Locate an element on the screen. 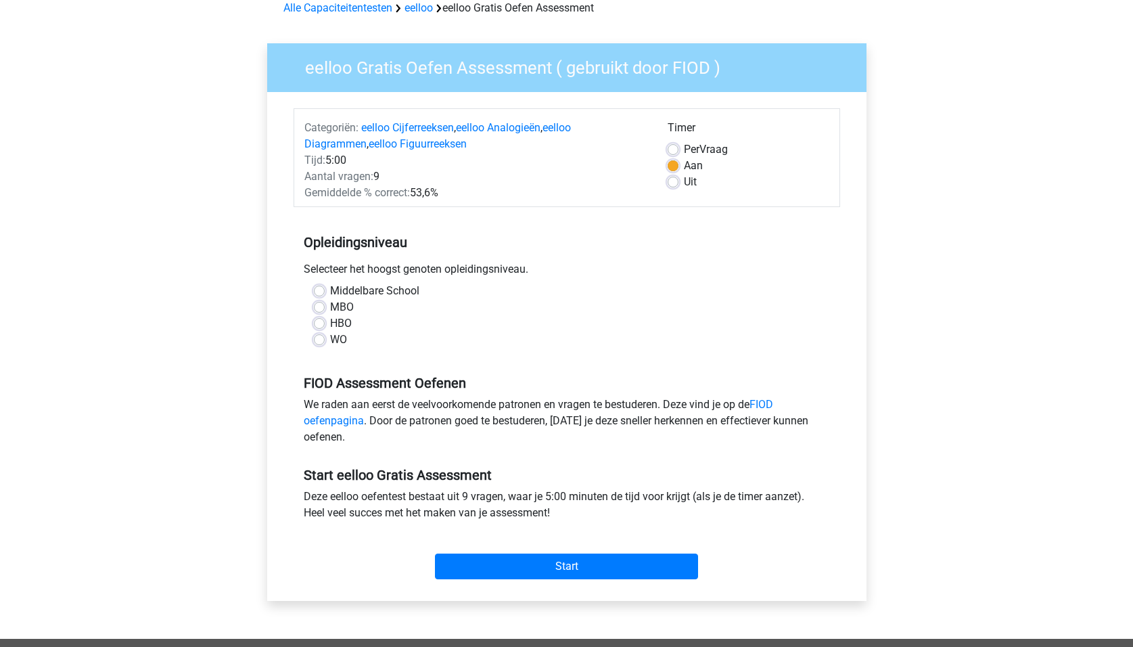  label: WO is located at coordinates (338, 340).